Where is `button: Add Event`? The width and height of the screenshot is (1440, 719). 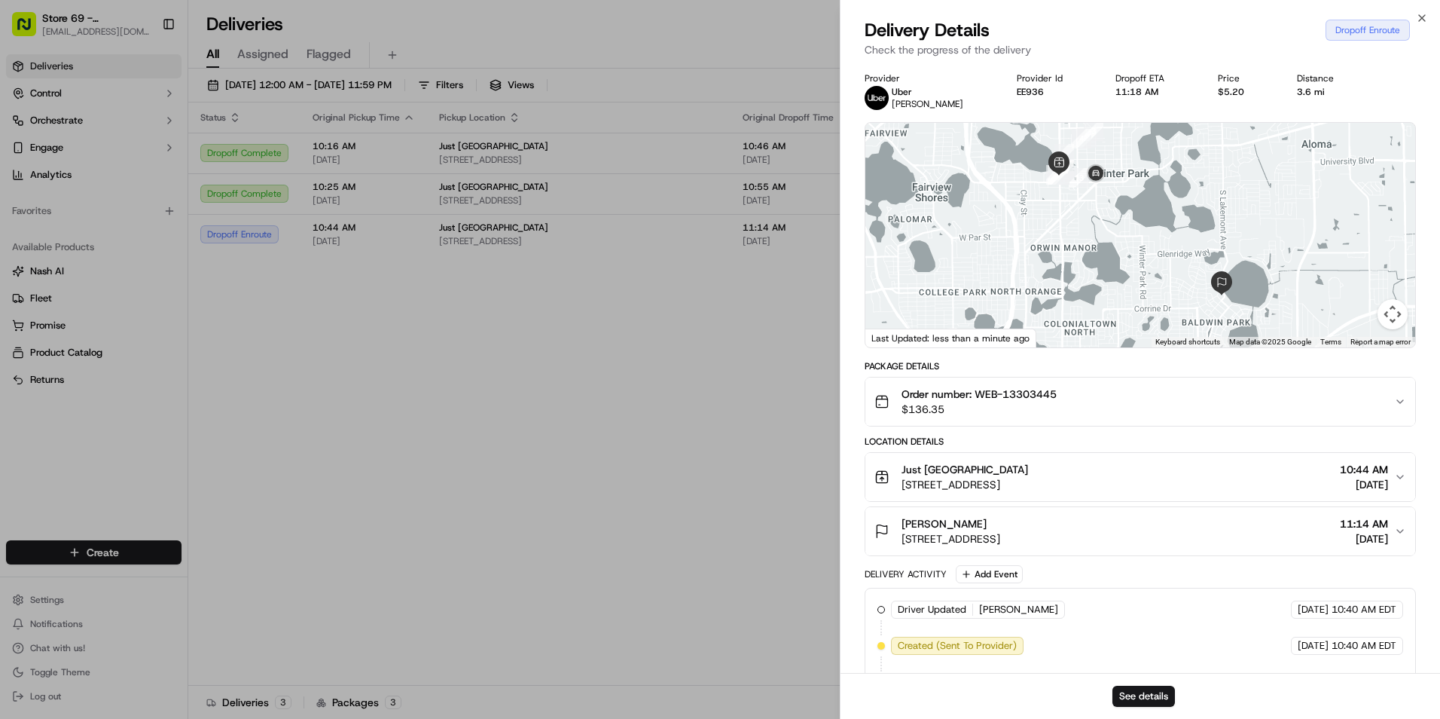 button: Add Event is located at coordinates (989, 574).